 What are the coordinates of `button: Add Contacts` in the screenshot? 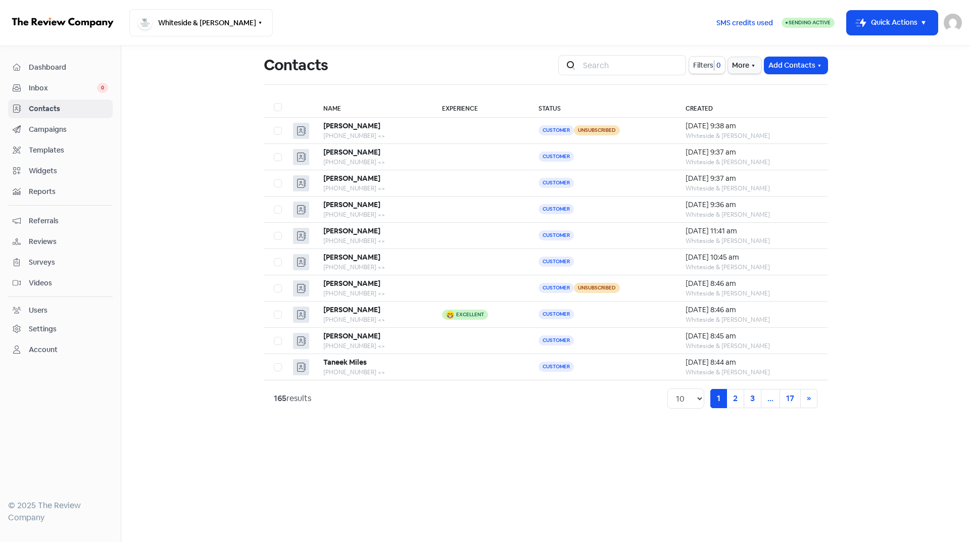 It's located at (796, 65).